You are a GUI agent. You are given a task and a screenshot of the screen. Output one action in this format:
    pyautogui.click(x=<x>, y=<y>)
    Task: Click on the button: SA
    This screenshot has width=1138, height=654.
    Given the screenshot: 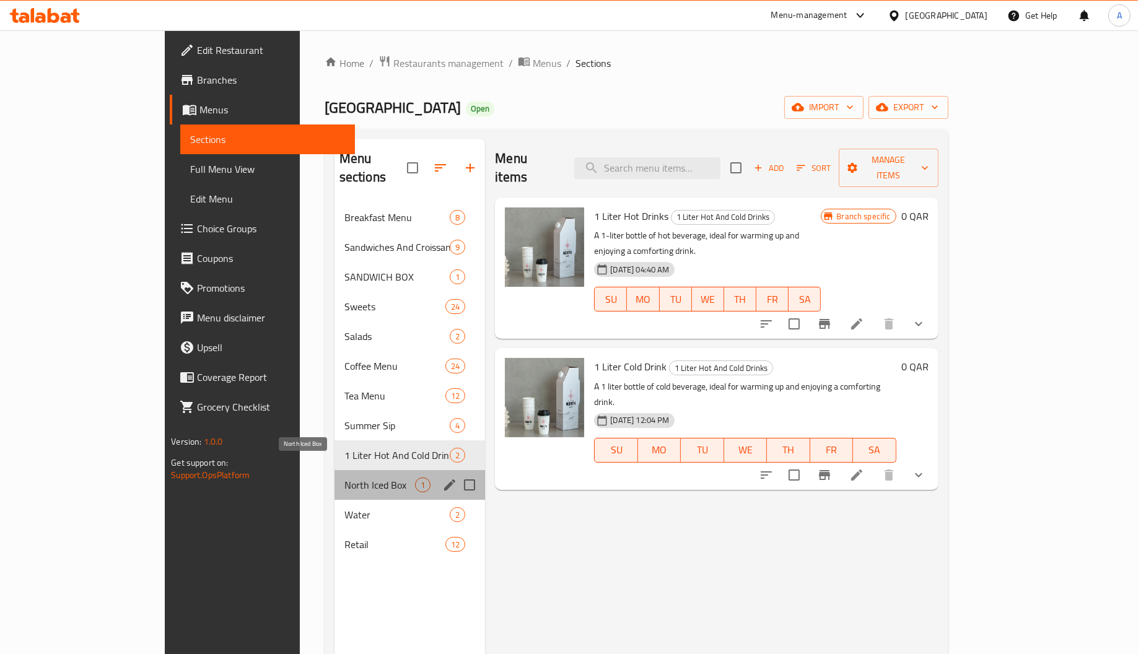 What is the action you would take?
    pyautogui.click(x=804, y=299)
    